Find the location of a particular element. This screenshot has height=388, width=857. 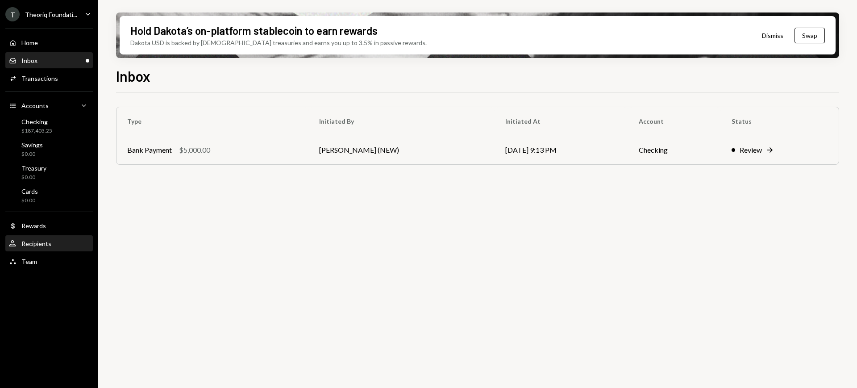

td: Checking is located at coordinates (675, 150).